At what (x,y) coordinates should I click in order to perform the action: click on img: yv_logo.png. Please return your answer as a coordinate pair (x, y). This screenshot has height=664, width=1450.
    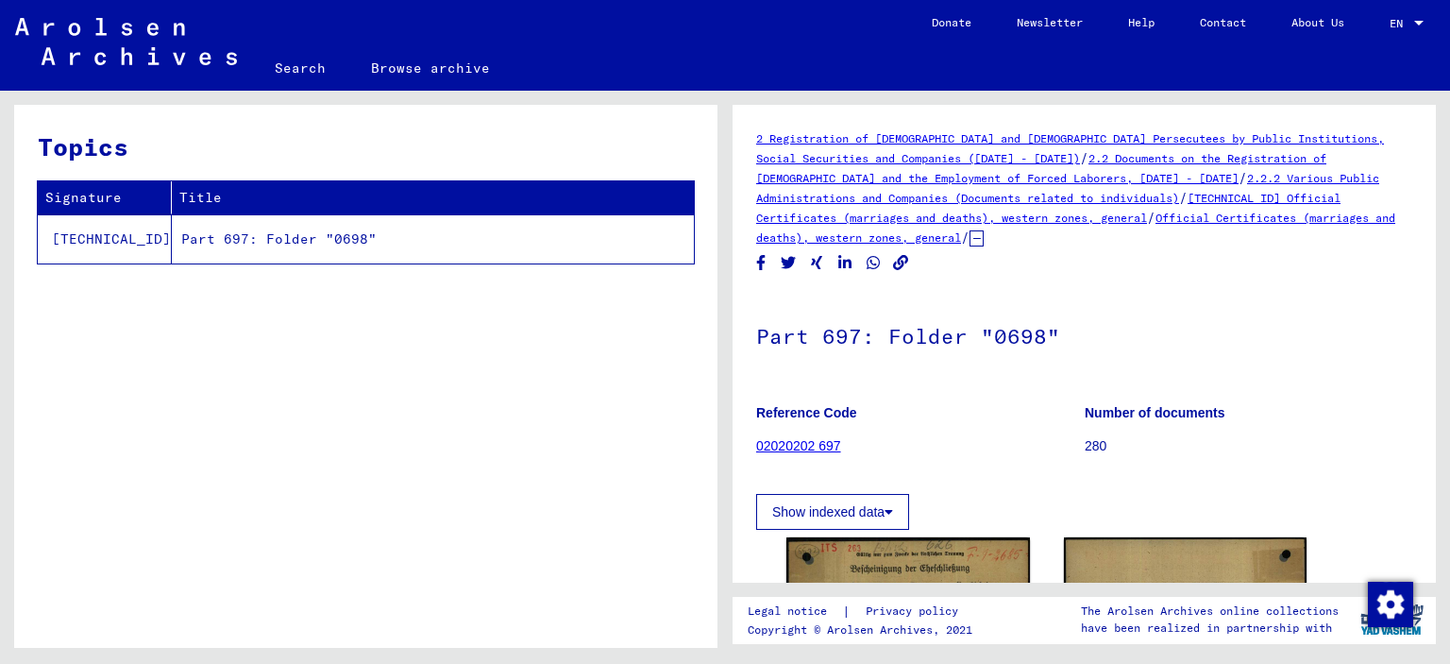
    Looking at the image, I should click on (1392, 619).